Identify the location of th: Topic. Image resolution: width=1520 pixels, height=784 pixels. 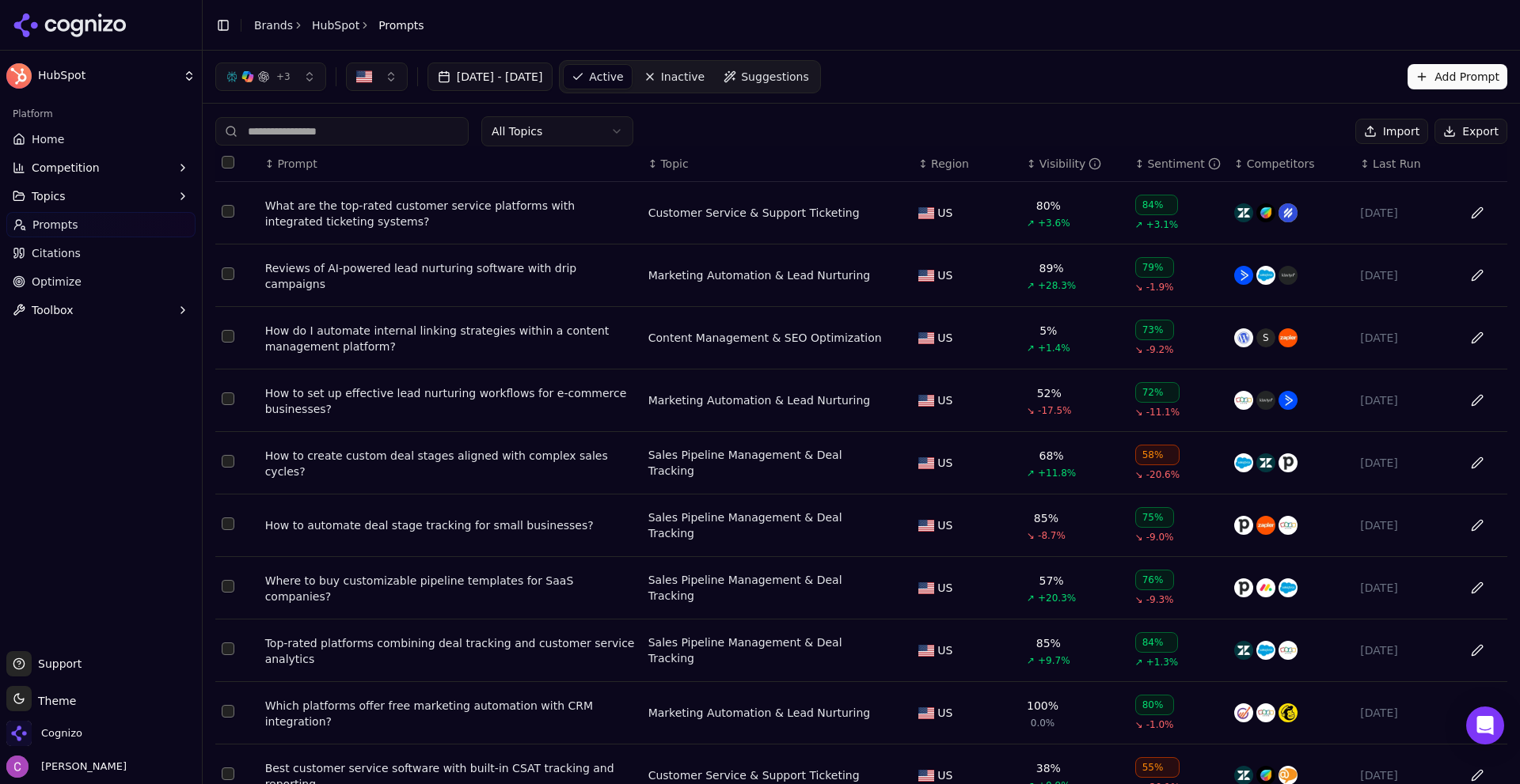
(777, 164).